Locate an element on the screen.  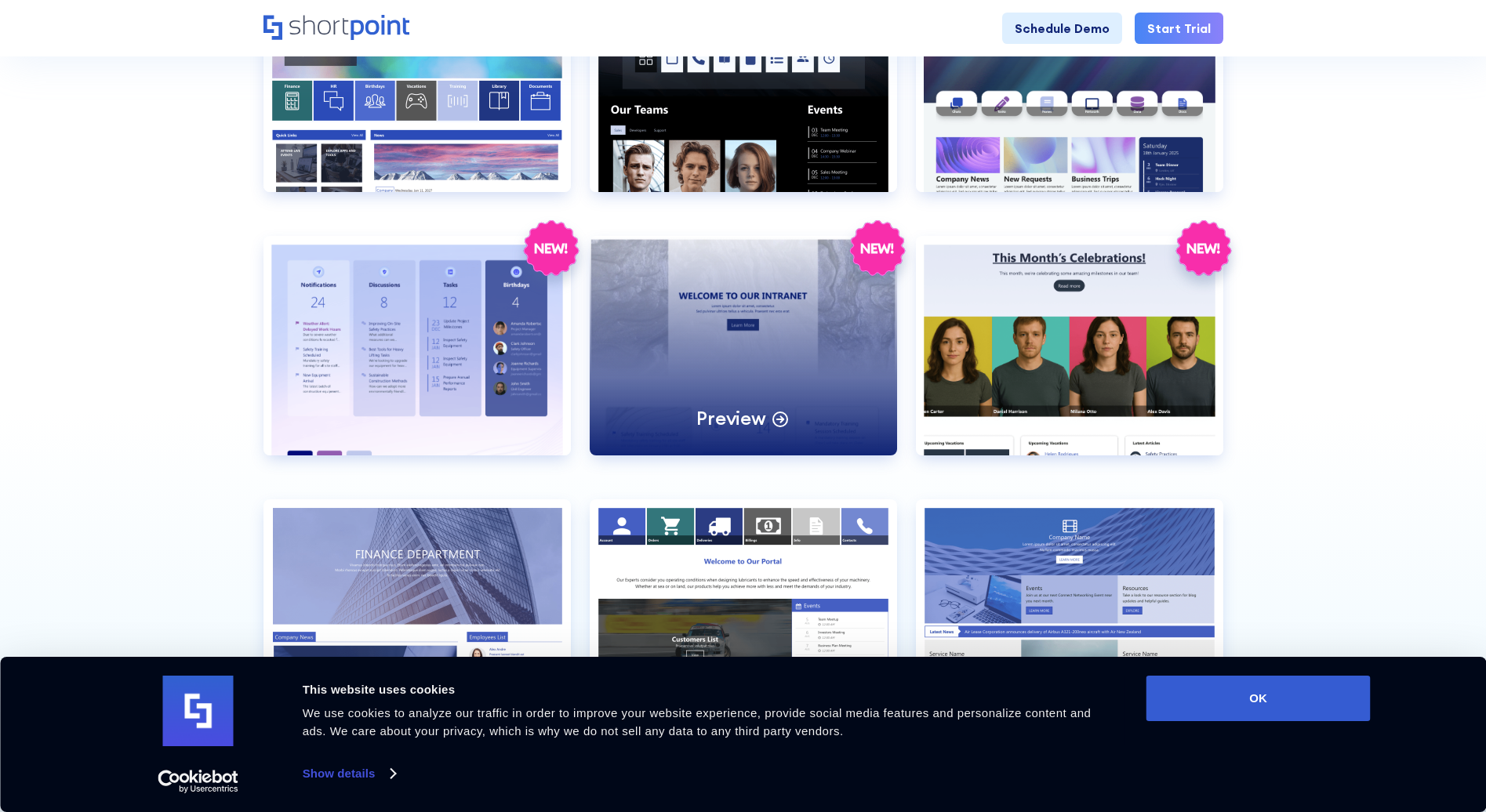
a: HR 8Preview is located at coordinates (743, 359).